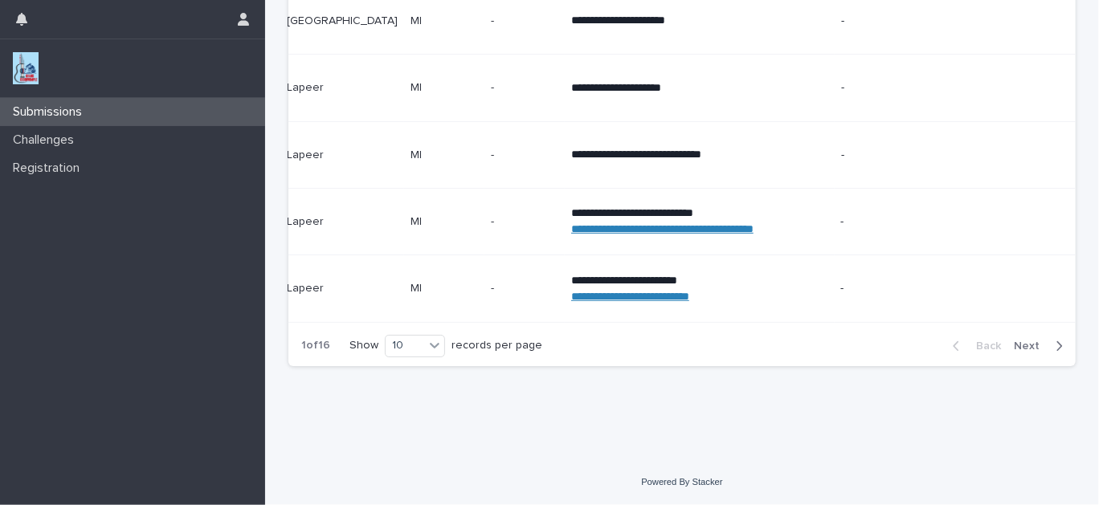 The width and height of the screenshot is (1099, 505). What do you see at coordinates (681, 482) in the screenshot?
I see `a: Powered By Stacker` at bounding box center [681, 482].